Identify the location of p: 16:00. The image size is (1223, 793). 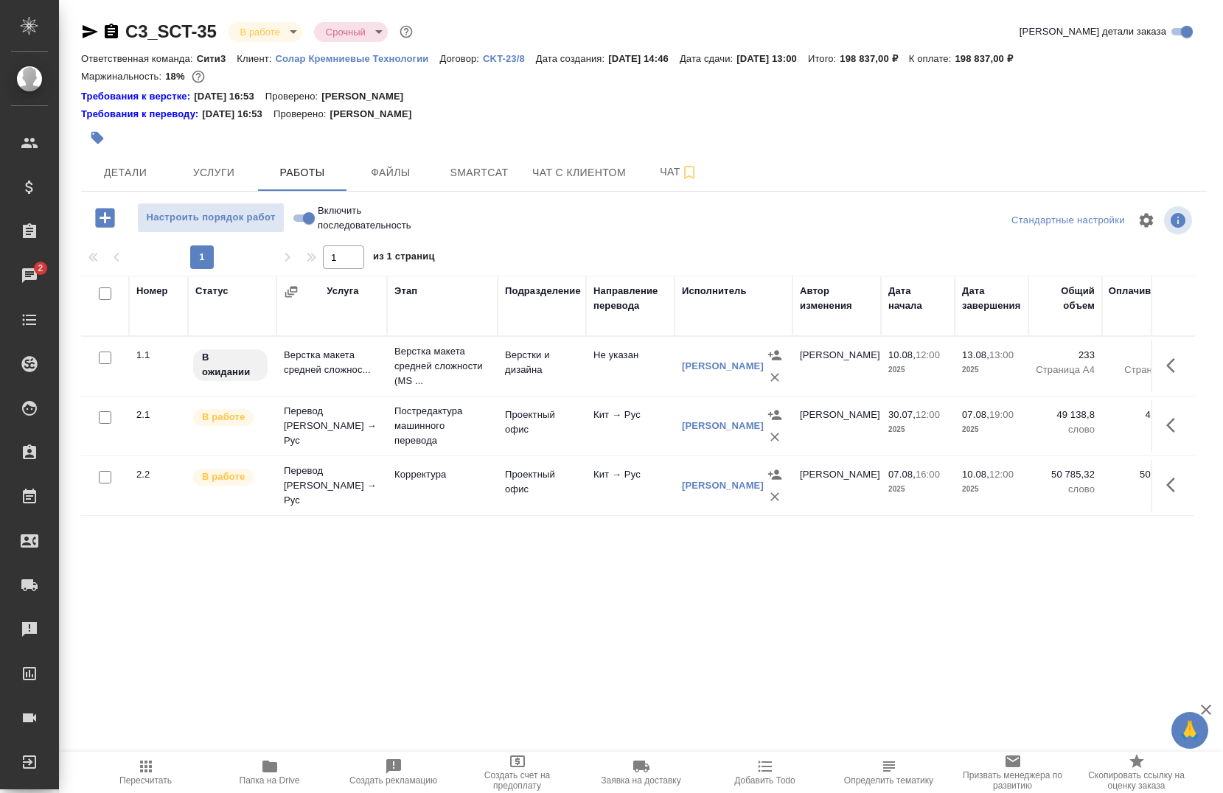
(927, 474).